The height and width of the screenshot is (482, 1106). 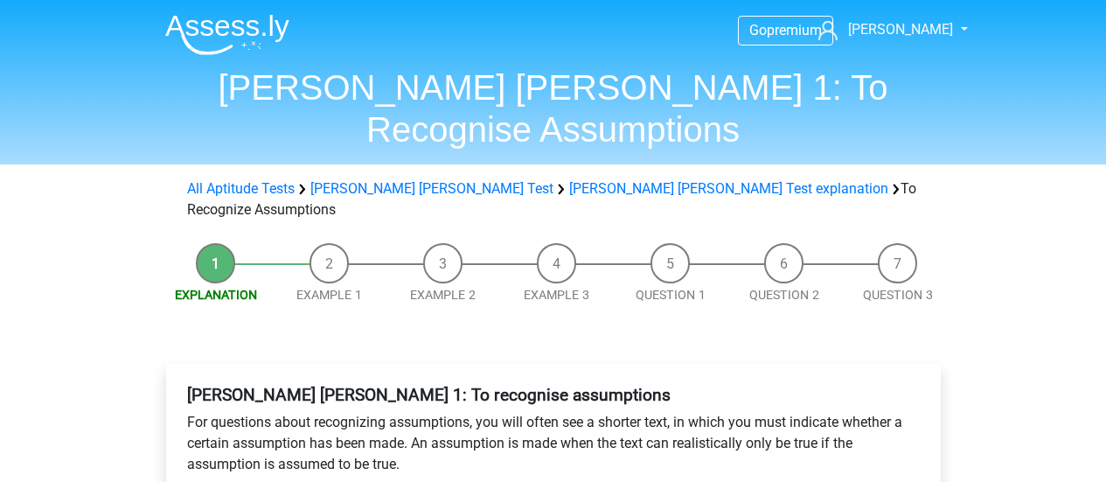 What do you see at coordinates (227, 34) in the screenshot?
I see `img: Assessly` at bounding box center [227, 34].